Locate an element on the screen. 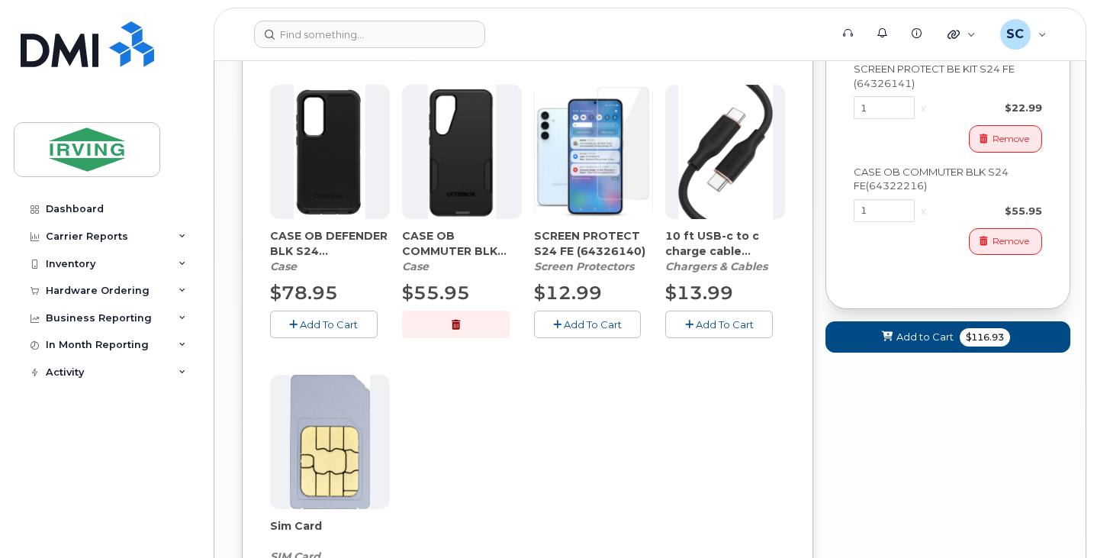 Image resolution: width=1094 pixels, height=558 pixels. span: $55.95 is located at coordinates (436, 292).